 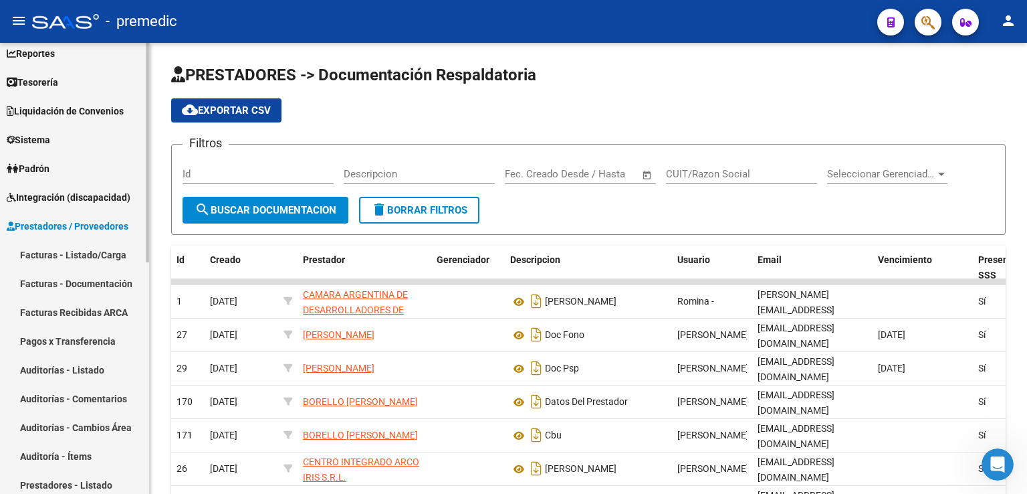 I want to click on mat-icon: delete, so click(x=379, y=209).